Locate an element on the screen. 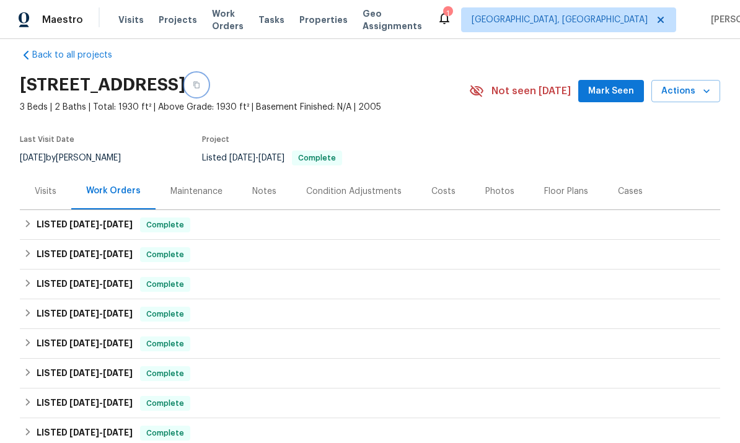 The width and height of the screenshot is (740, 443). span: Work Orders is located at coordinates (227, 20).